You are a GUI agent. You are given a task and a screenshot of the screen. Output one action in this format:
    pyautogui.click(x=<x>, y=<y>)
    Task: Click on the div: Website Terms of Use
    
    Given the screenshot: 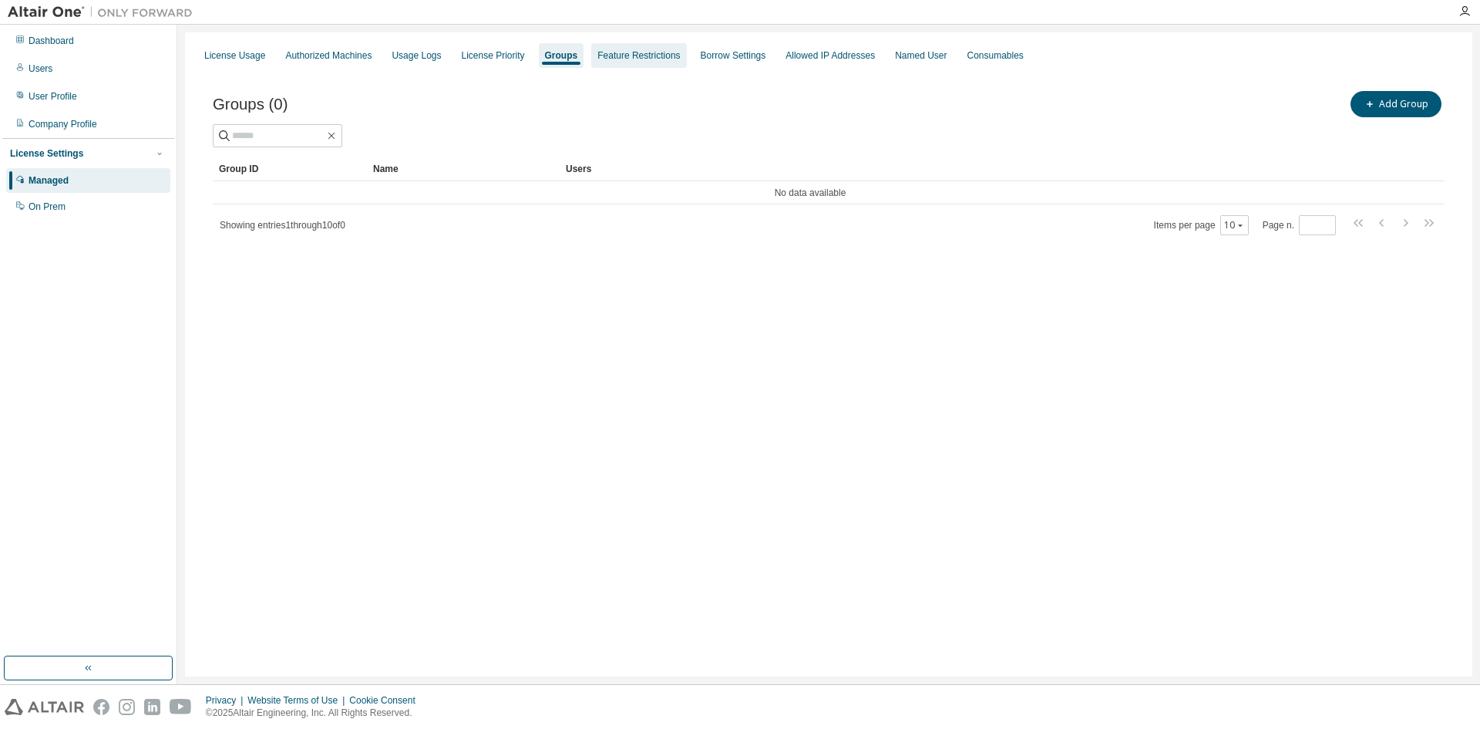 What is the action you would take?
    pyautogui.click(x=298, y=700)
    